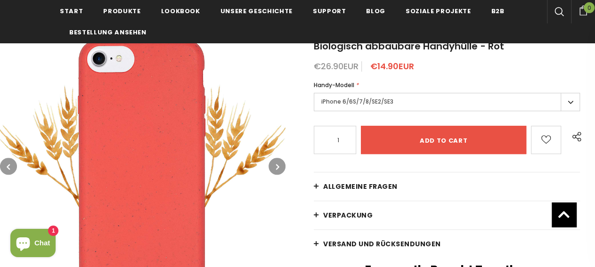 The width and height of the screenshot is (595, 267). I want to click on label: iPhone 6/6S/7/8/SE2/SE3, so click(447, 102).